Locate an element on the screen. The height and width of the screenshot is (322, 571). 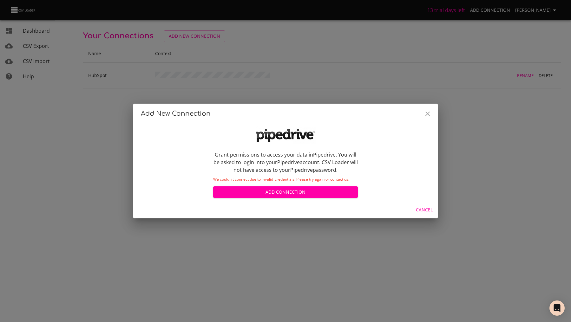
span: Cancel is located at coordinates (424, 210).